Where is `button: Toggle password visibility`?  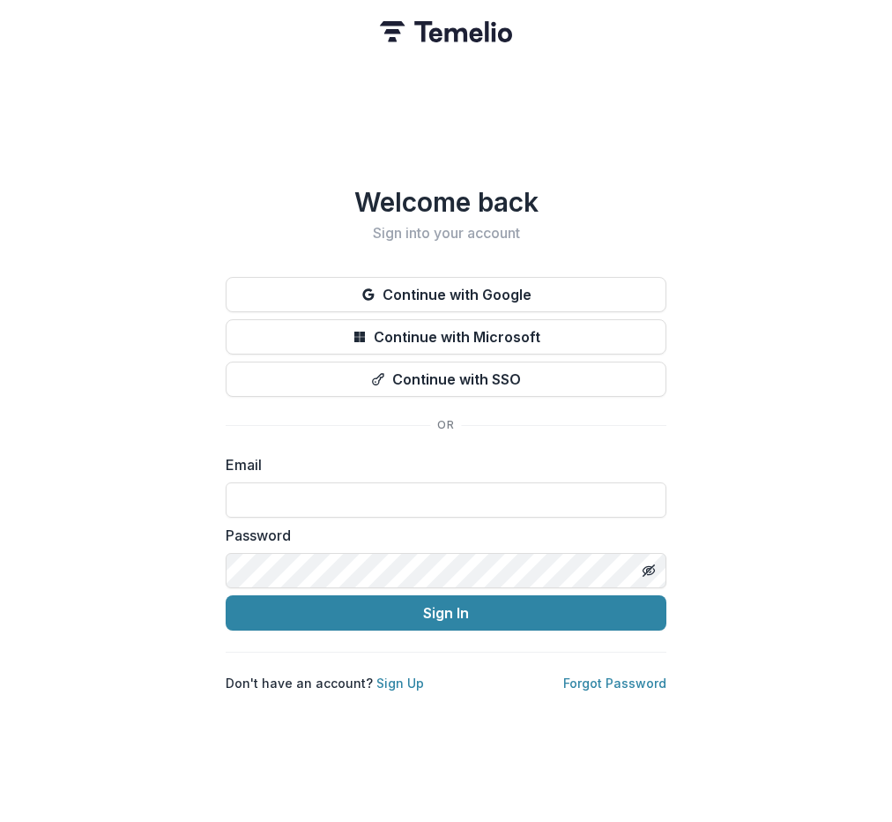 button: Toggle password visibility is located at coordinates (649, 570).